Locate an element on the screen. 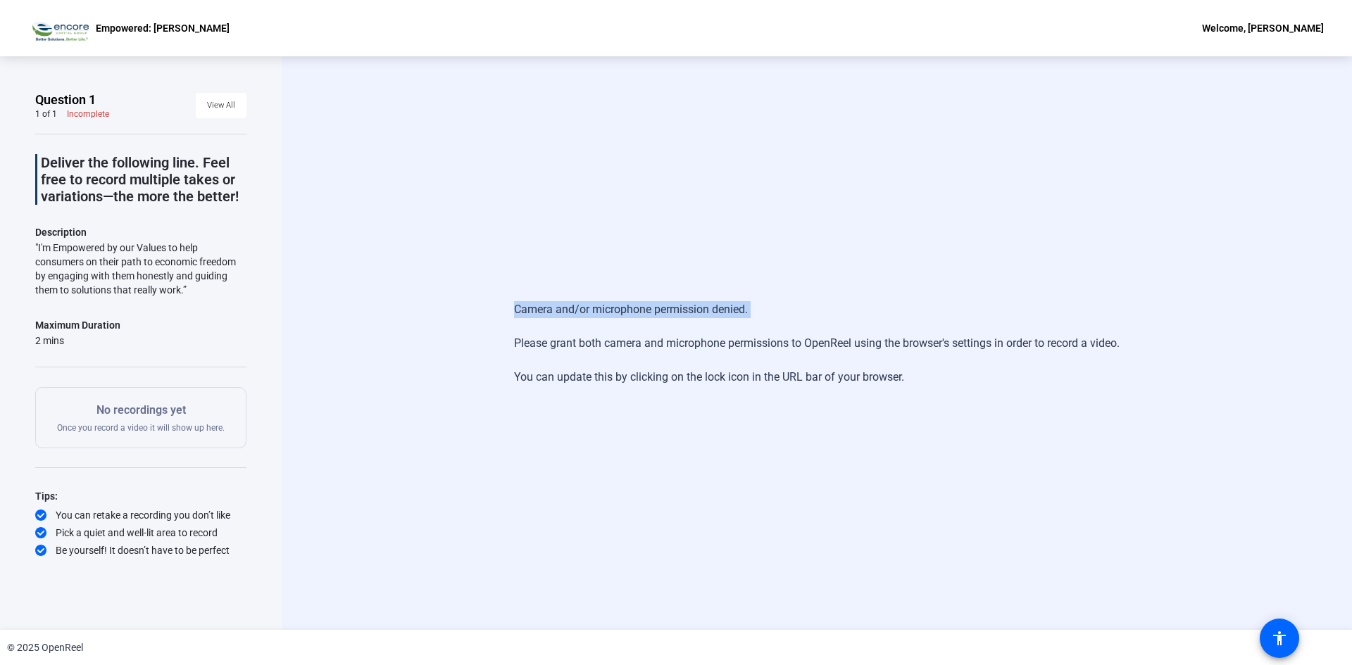  span: View All is located at coordinates (221, 106).